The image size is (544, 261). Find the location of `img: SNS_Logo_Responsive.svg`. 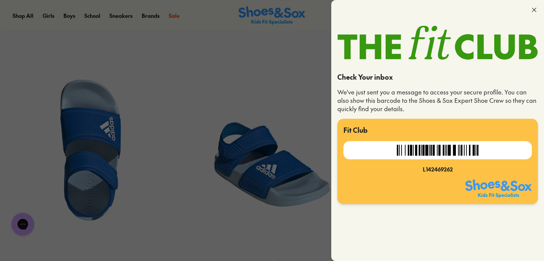

img: SNS_Logo_Responsive.svg is located at coordinates (498, 189).